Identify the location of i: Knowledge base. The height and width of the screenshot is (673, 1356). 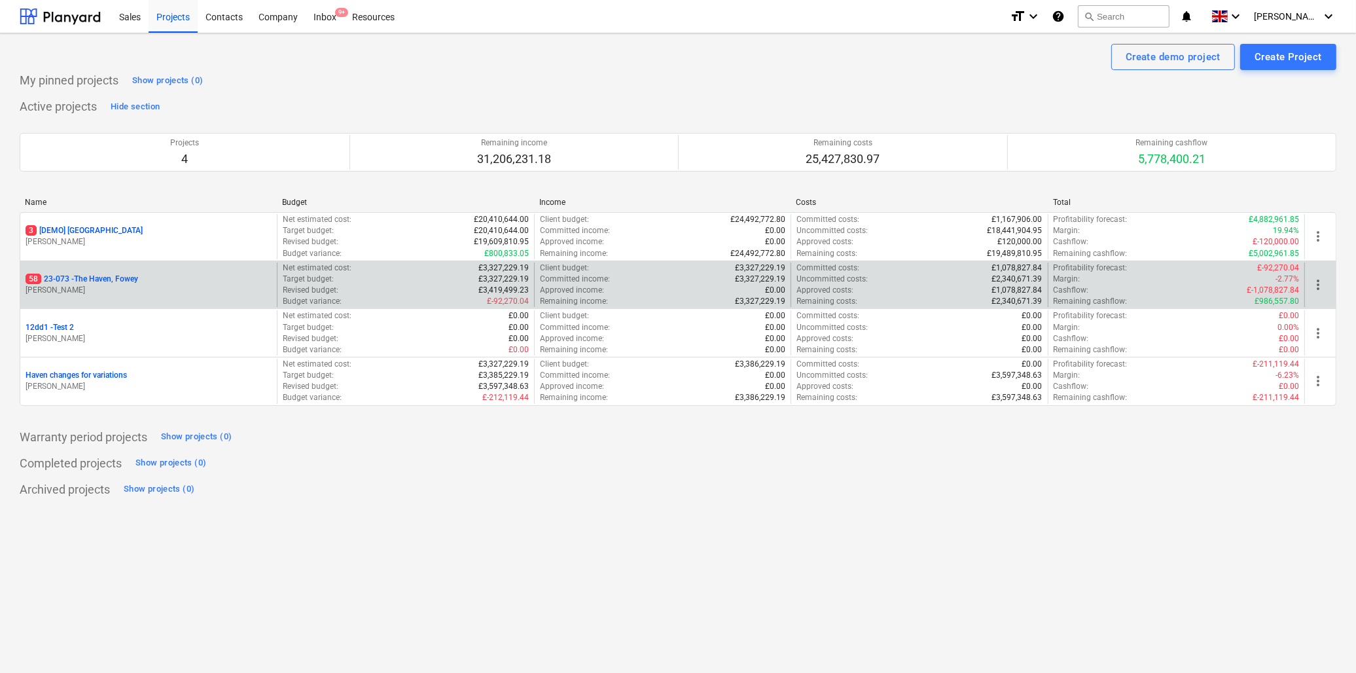
(1059, 16).